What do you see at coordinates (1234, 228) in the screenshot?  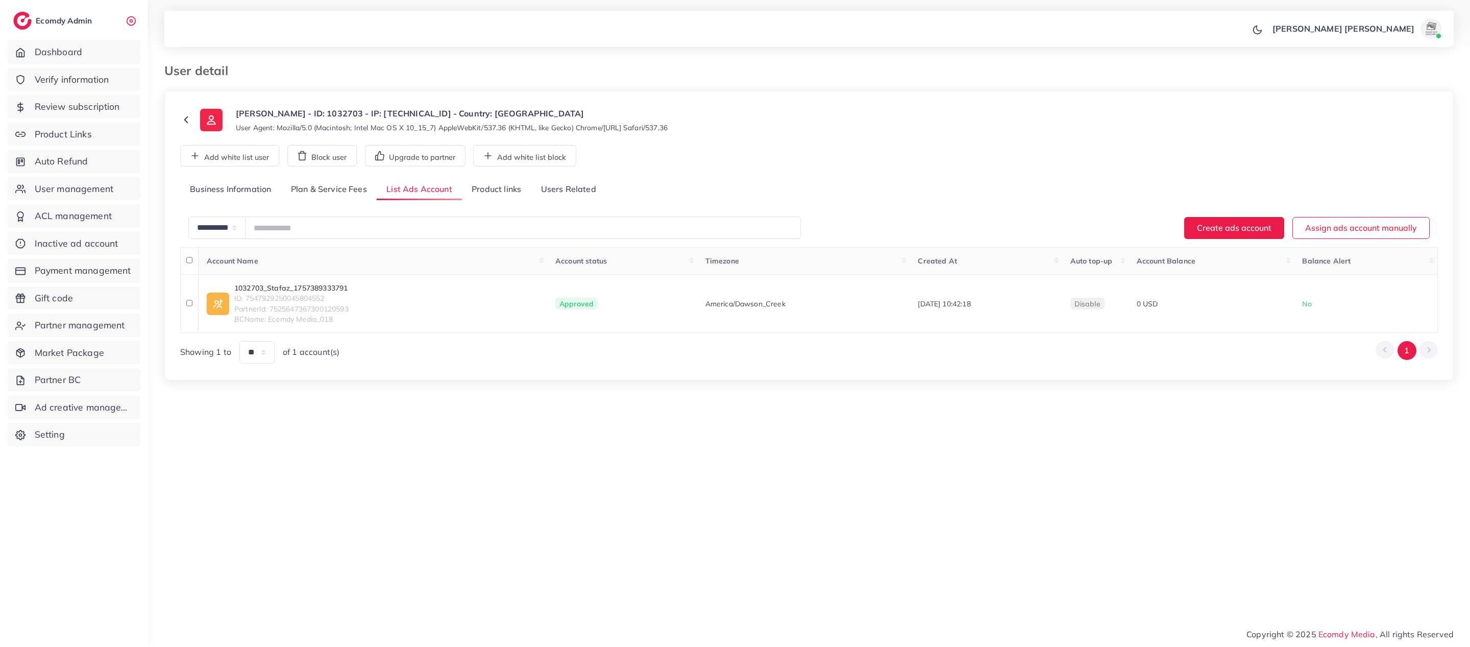 I see `button: Create ads account` at bounding box center [1234, 228].